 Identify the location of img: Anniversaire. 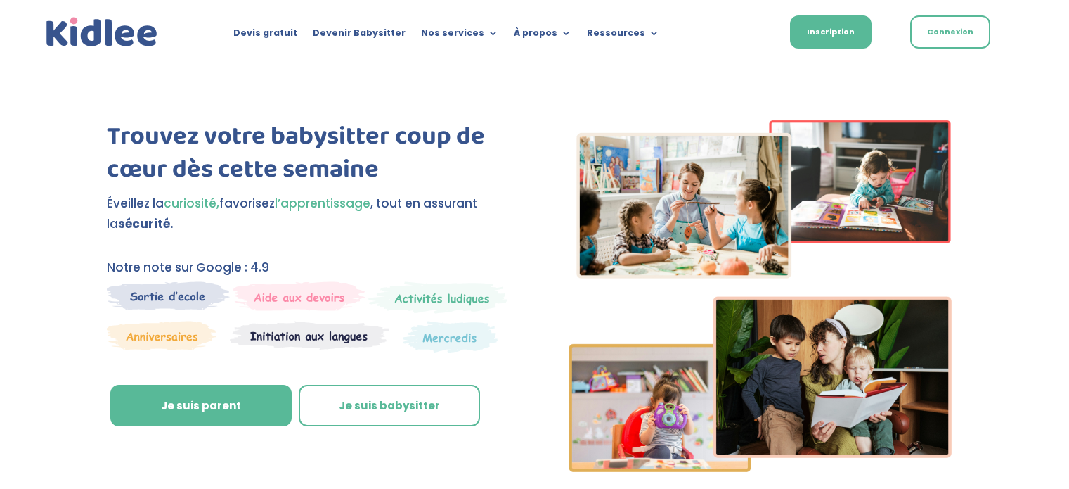
(162, 335).